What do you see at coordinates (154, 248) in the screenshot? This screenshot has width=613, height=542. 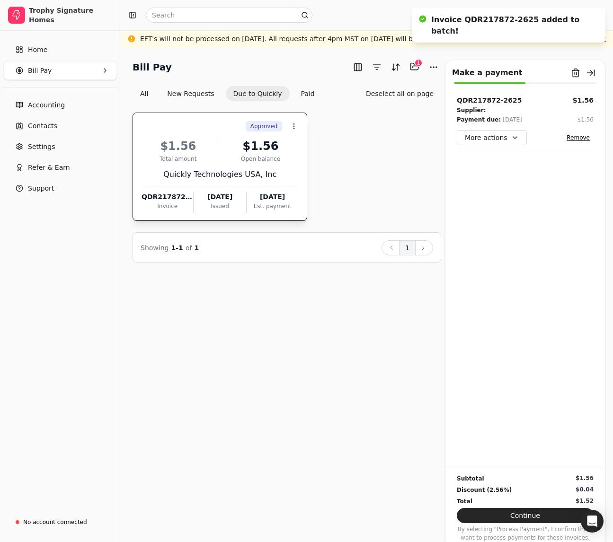 I see `span: Showing` at bounding box center [154, 248].